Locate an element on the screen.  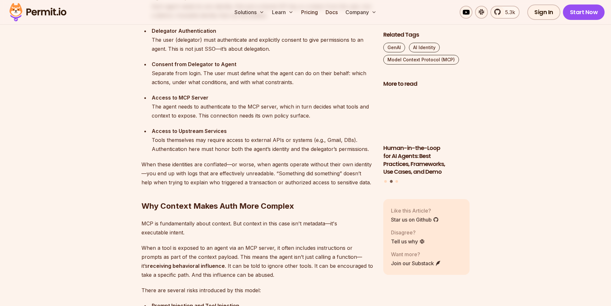
button: Company is located at coordinates (361, 12).